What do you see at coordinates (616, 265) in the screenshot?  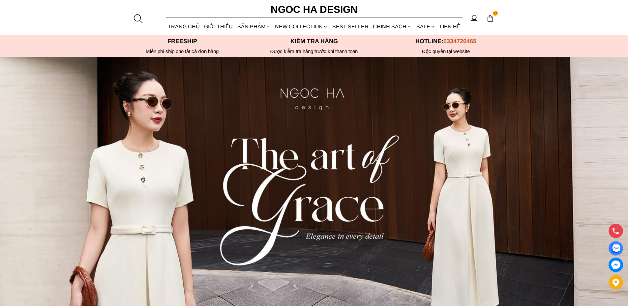 I see `img: messenger` at bounding box center [616, 265].